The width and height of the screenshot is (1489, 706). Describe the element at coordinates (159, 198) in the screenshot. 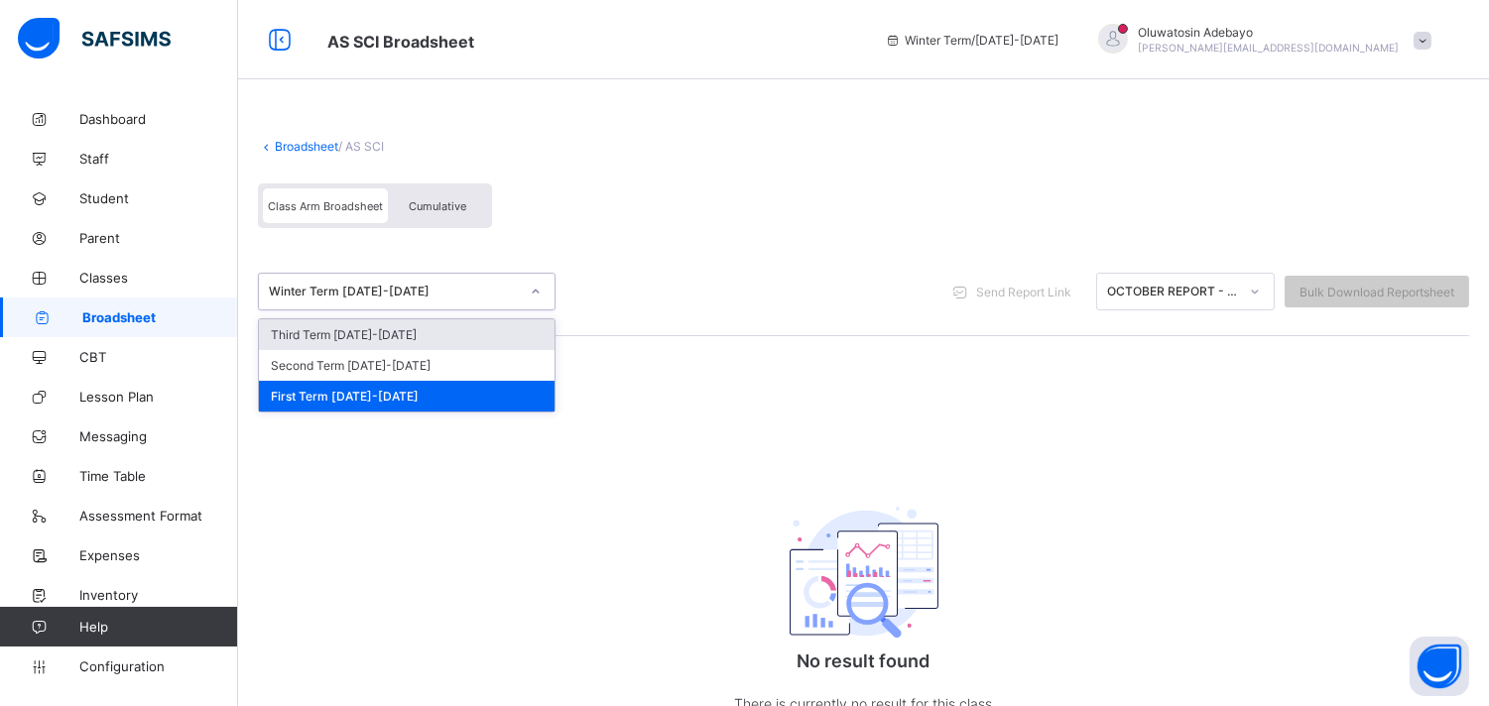

I see `span: Student` at that location.